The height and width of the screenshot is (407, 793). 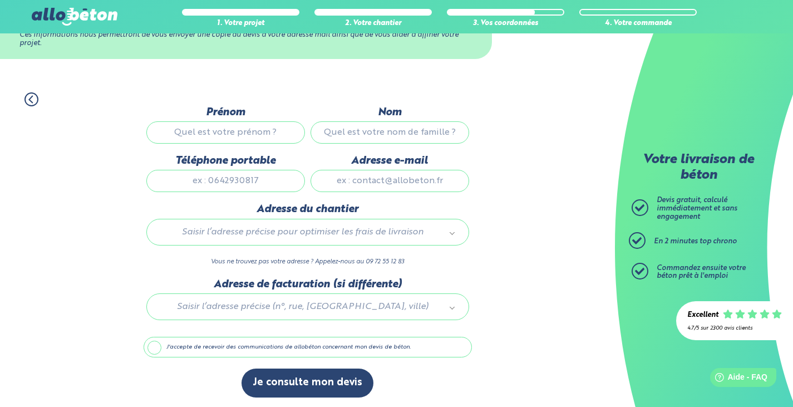 I want to click on div: 4. Votre commande, so click(x=638, y=23).